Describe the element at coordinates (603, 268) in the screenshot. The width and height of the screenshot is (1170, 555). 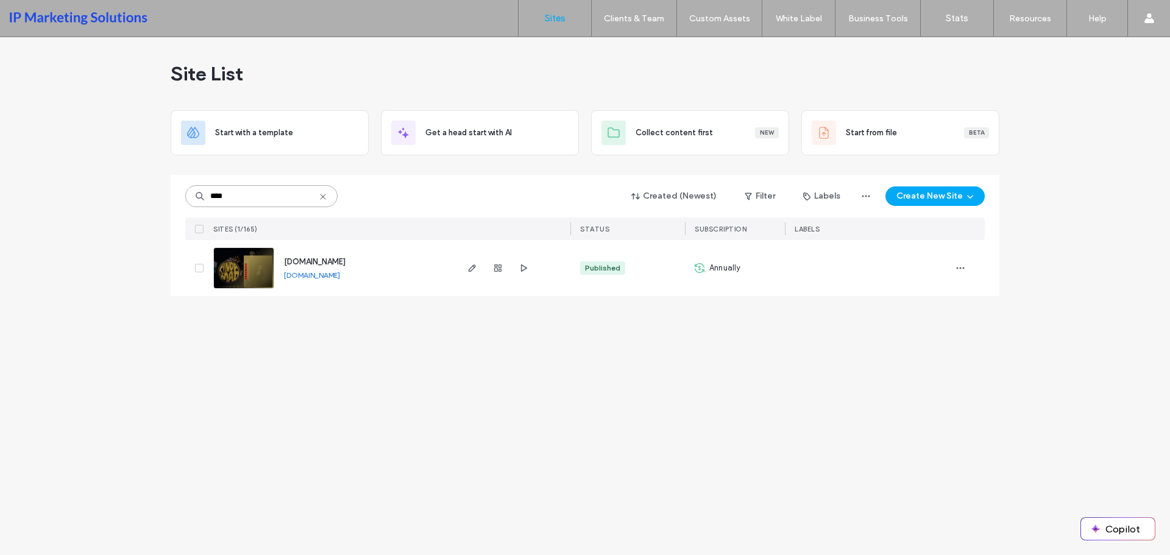
I see `div: Published` at that location.